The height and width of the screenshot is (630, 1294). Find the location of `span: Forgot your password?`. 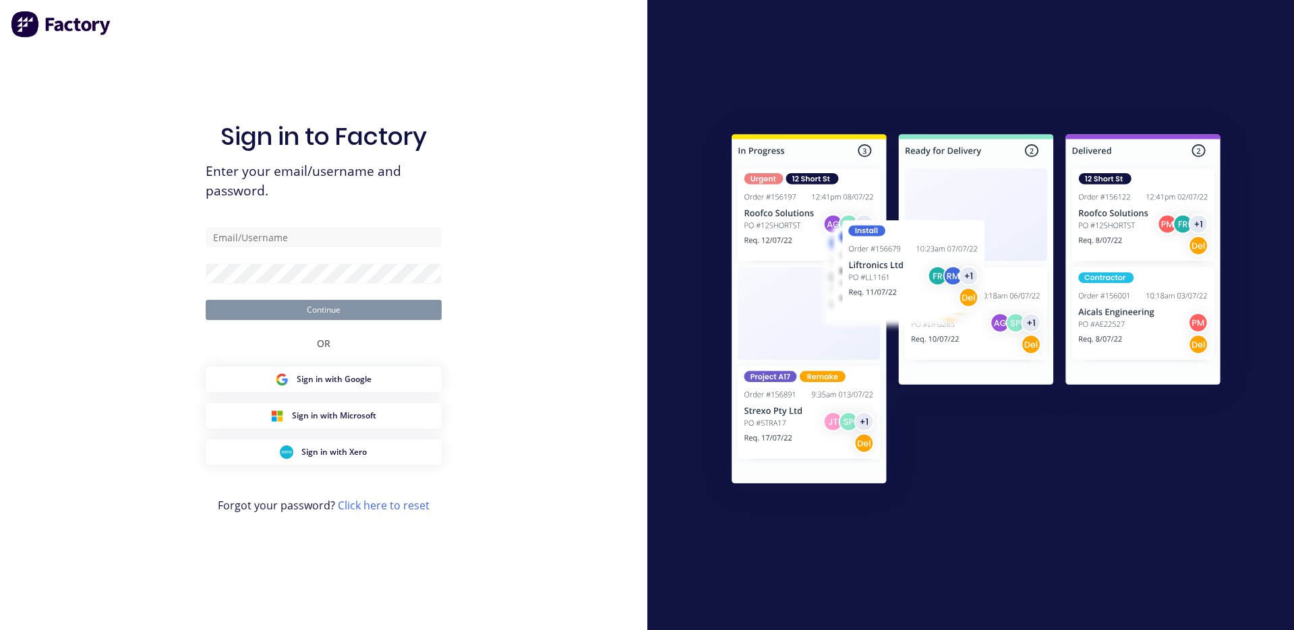

span: Forgot your password? is located at coordinates (324, 506).